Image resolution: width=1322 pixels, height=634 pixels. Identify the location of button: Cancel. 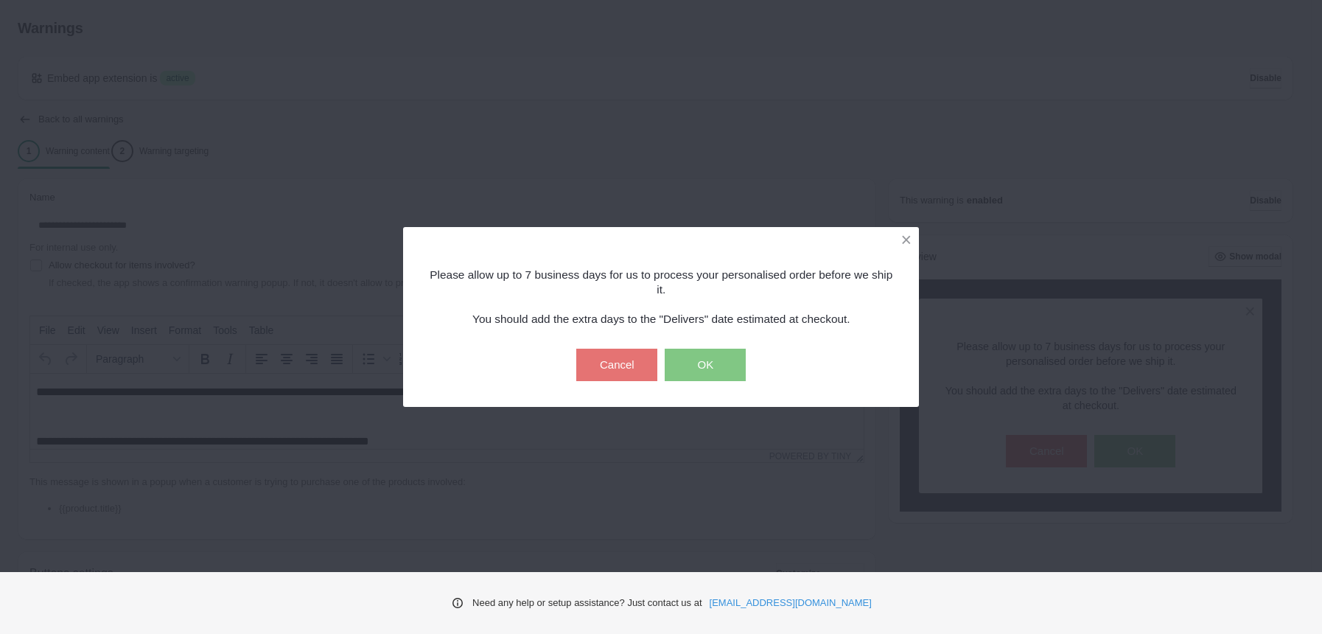
(617, 365).